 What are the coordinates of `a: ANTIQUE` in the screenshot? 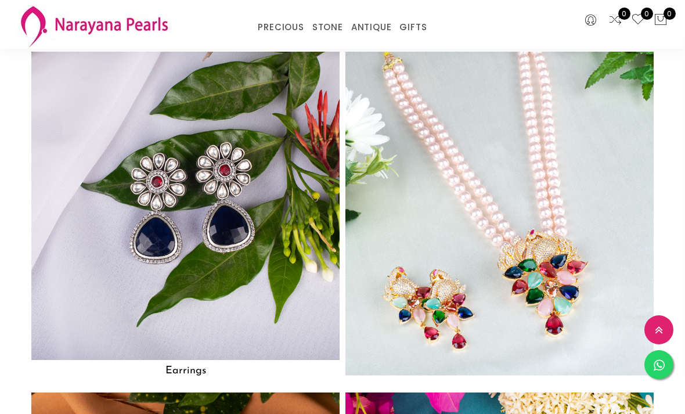 It's located at (372, 27).